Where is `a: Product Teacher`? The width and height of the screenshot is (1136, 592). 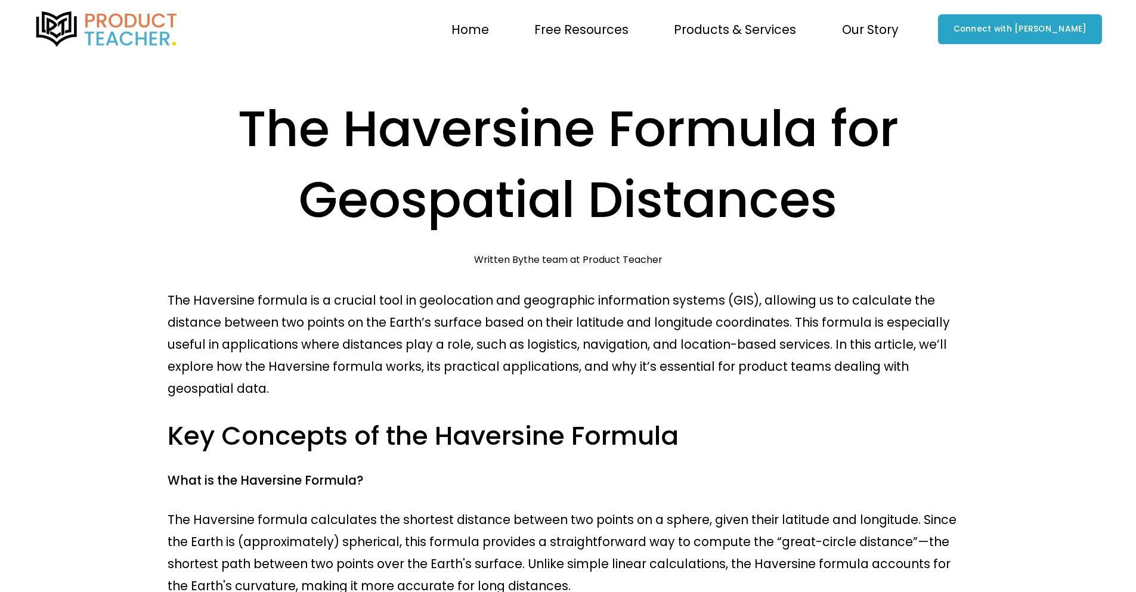
a: Product Teacher is located at coordinates (107, 29).